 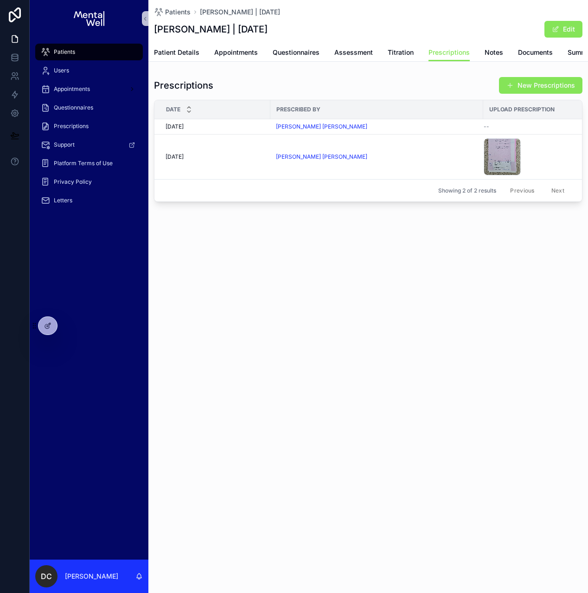 What do you see at coordinates (184, 85) in the screenshot?
I see `h1: Prescriptions` at bounding box center [184, 85].